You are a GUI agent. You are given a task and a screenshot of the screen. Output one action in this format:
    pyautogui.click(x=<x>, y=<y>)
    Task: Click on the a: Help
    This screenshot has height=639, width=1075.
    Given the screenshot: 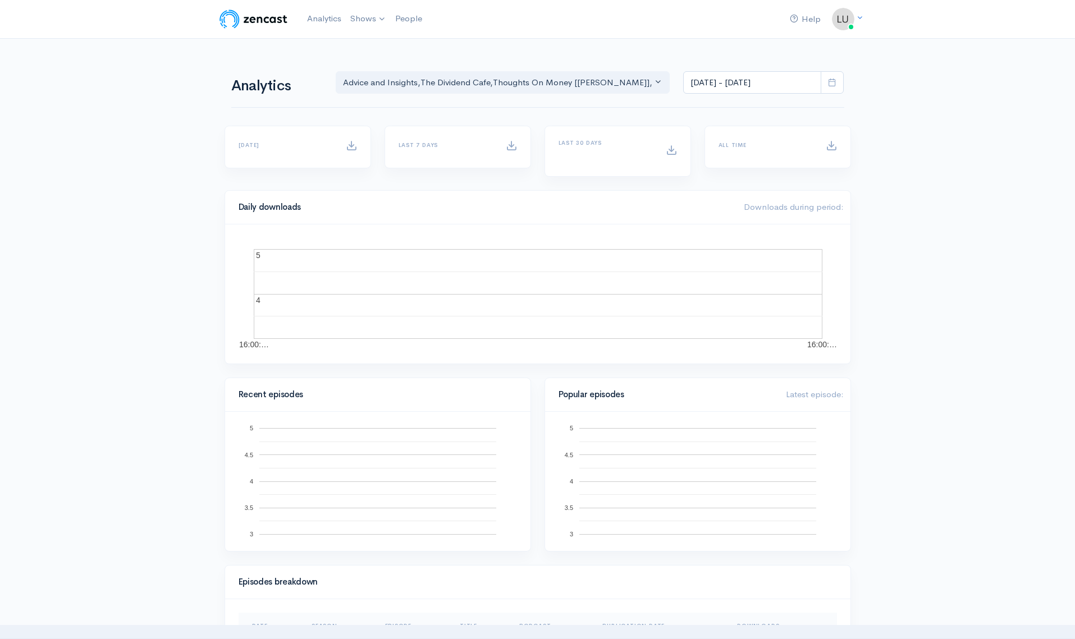 What is the action you would take?
    pyautogui.click(x=805, y=19)
    